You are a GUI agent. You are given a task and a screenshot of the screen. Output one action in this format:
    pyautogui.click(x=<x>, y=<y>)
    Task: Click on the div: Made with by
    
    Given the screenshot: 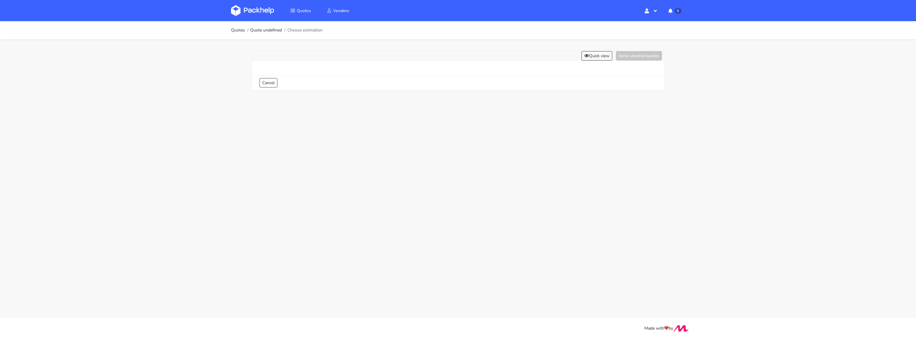 What is the action you would take?
    pyautogui.click(x=458, y=329)
    